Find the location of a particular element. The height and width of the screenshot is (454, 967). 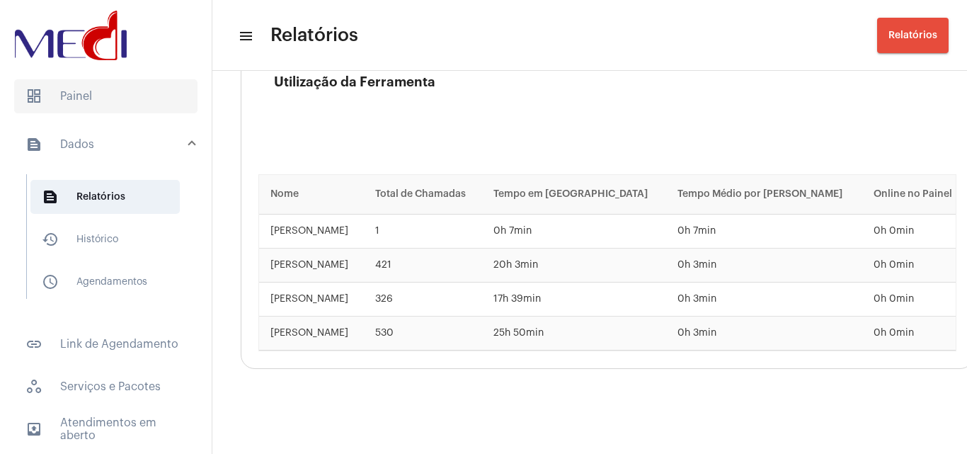

span: Painel is located at coordinates (105, 96).